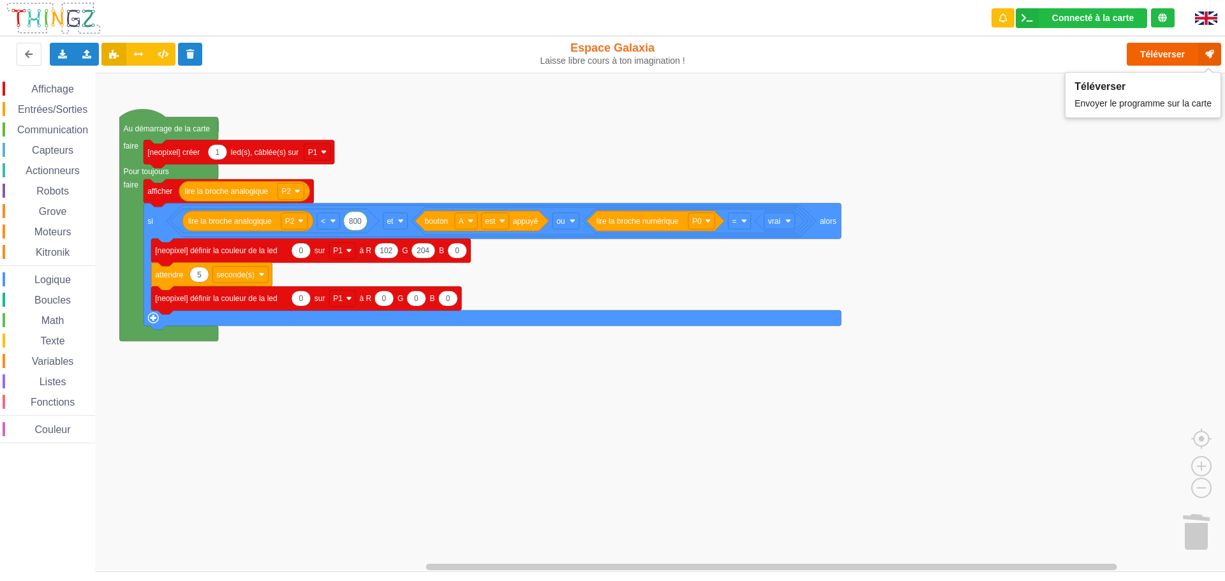 The image size is (1225, 581). I want to click on text: 1, so click(217, 152).